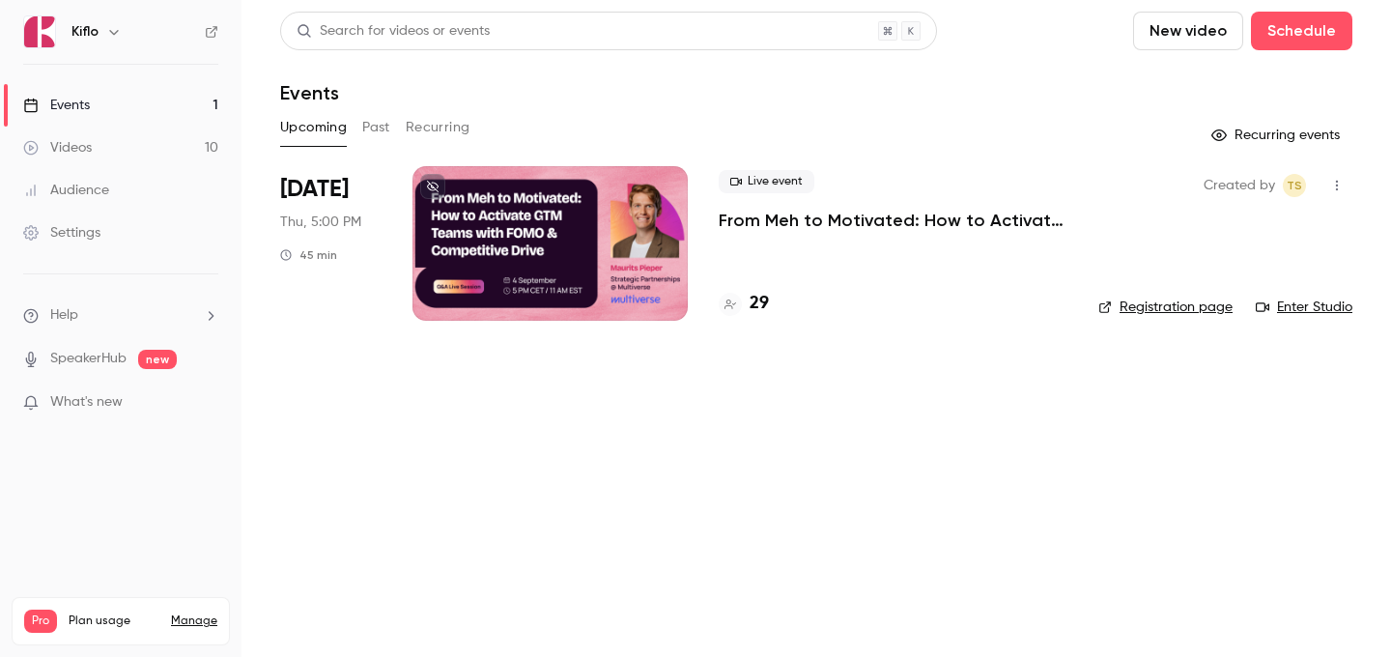 The image size is (1391, 657). What do you see at coordinates (66, 190) in the screenshot?
I see `div: Audience` at bounding box center [66, 190].